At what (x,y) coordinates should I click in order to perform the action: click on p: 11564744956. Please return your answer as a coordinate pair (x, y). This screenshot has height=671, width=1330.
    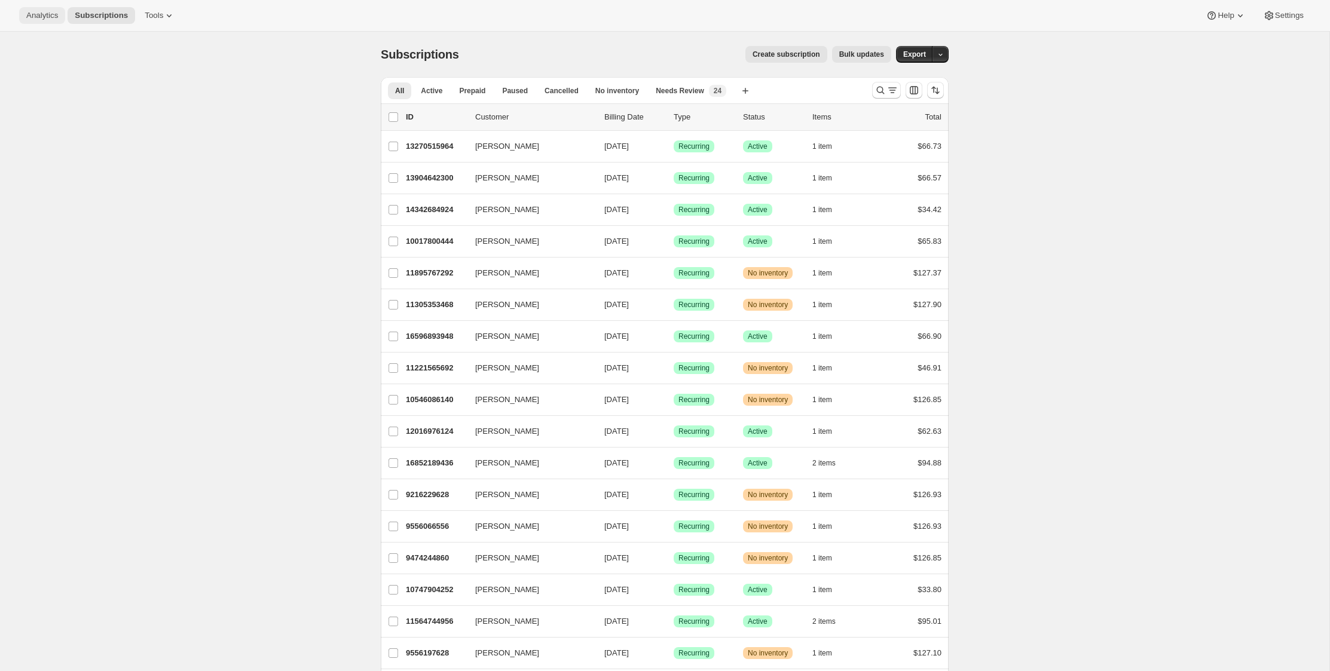
    Looking at the image, I should click on (436, 622).